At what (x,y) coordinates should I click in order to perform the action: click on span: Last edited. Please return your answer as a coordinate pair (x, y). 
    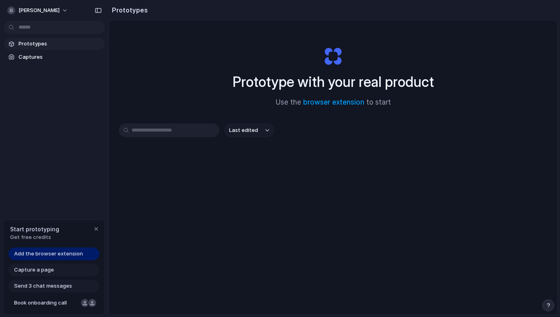
    Looking at the image, I should click on (244, 130).